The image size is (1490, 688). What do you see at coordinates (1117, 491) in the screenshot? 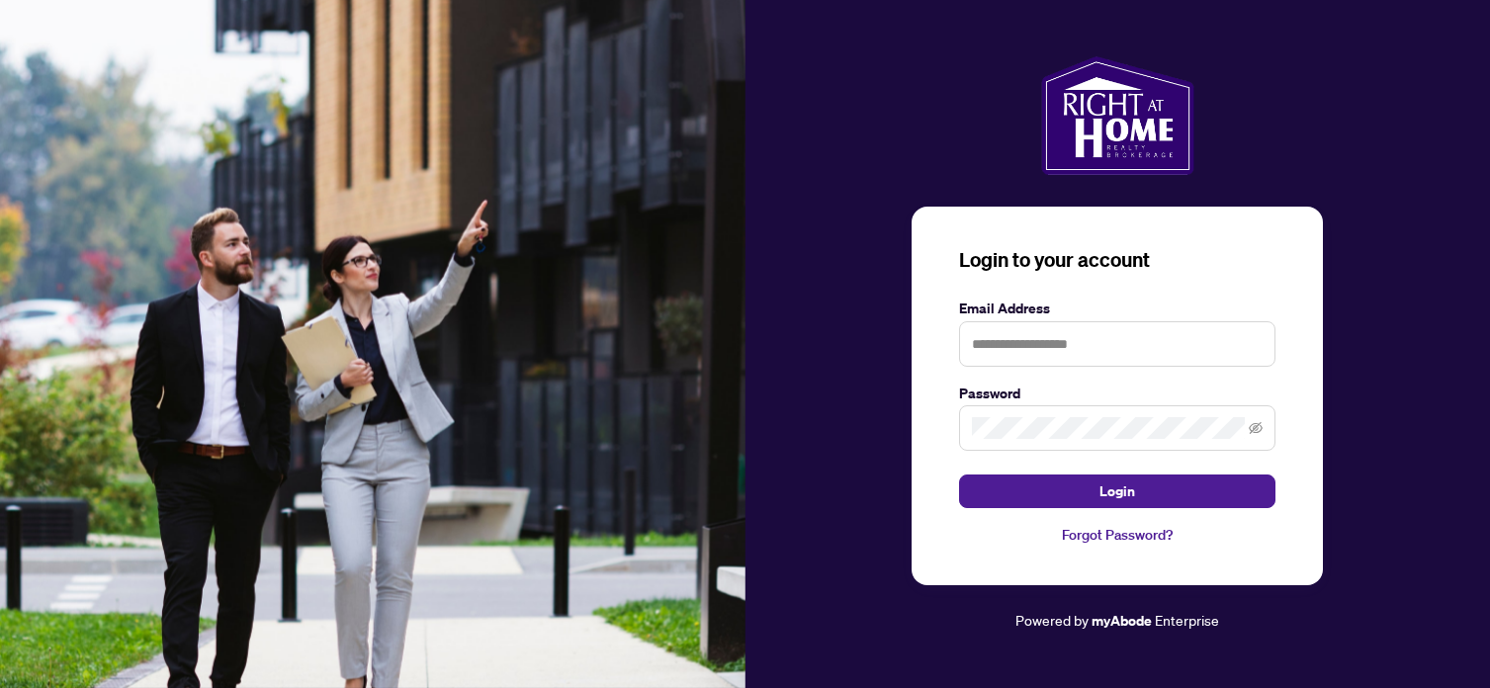
I see `button: Login` at bounding box center [1117, 491].